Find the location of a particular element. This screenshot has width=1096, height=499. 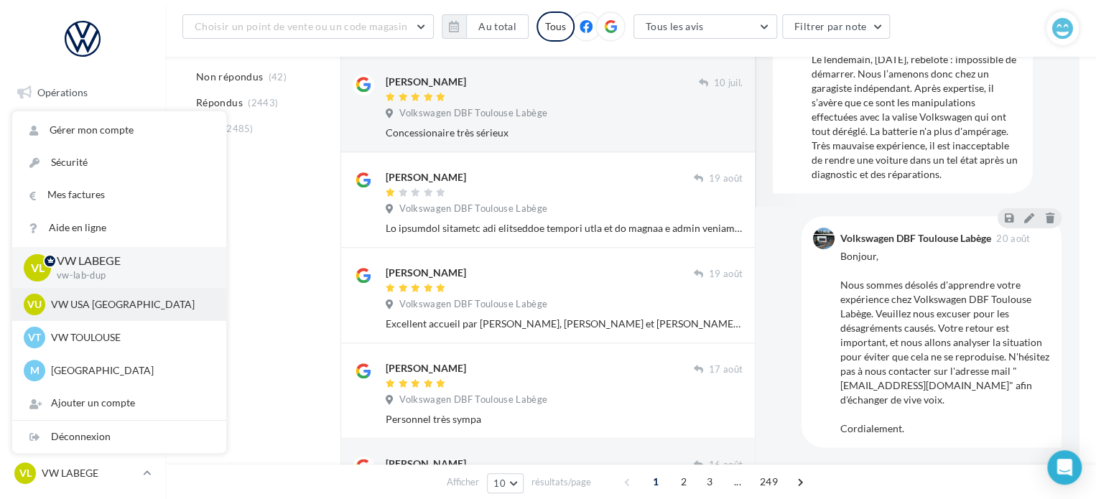

span: 10 juil. is located at coordinates (728, 83).